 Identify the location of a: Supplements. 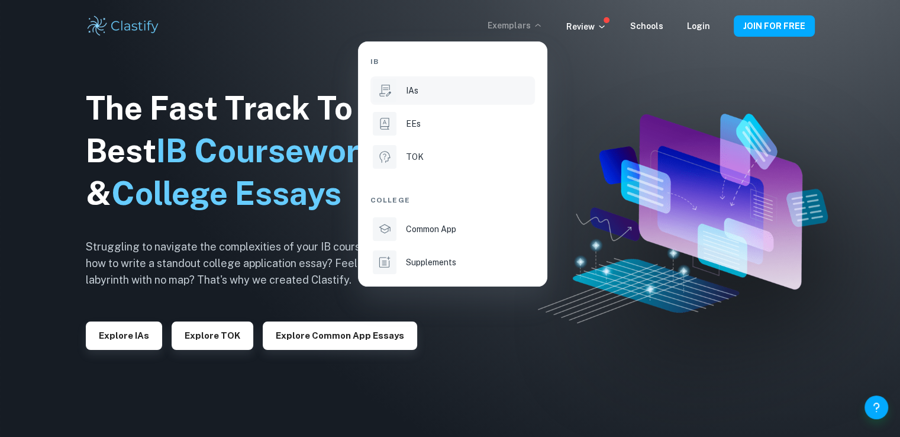
(453, 262).